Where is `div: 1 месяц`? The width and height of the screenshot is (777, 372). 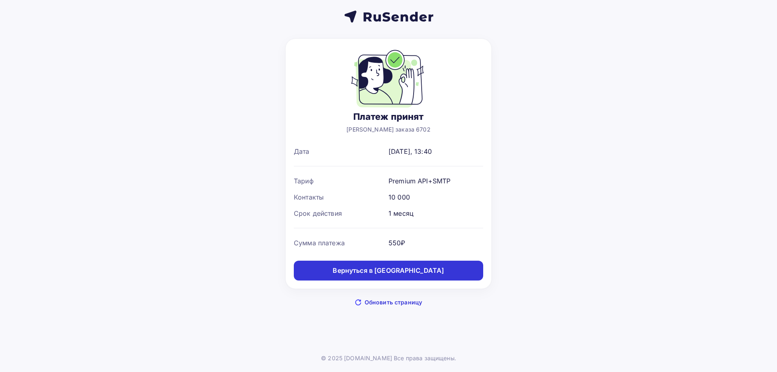
div: 1 месяц is located at coordinates (401, 213).